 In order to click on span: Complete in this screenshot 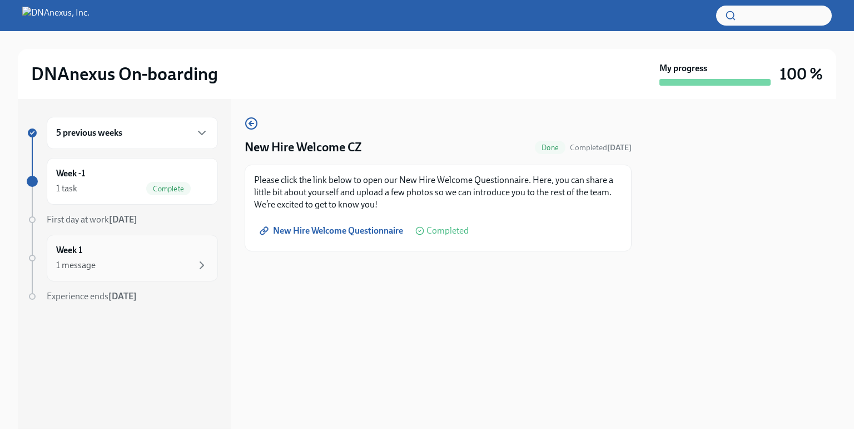, I will do `click(168, 188)`.